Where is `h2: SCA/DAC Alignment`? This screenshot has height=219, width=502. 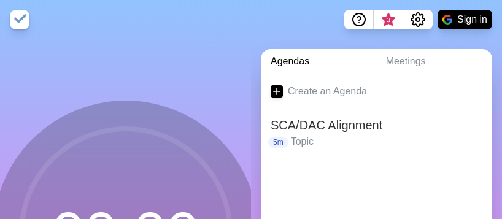
h2: SCA/DAC Alignment is located at coordinates (376, 125).